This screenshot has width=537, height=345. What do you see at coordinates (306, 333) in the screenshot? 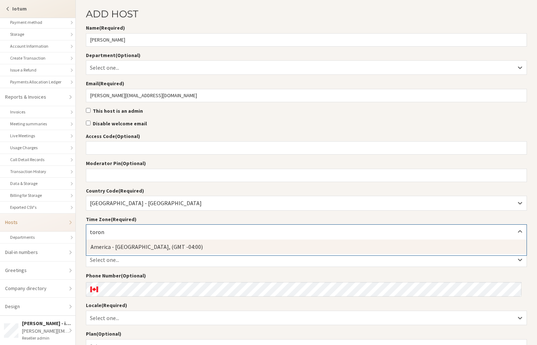
I see `label: Plan (Optional)` at bounding box center [306, 333].